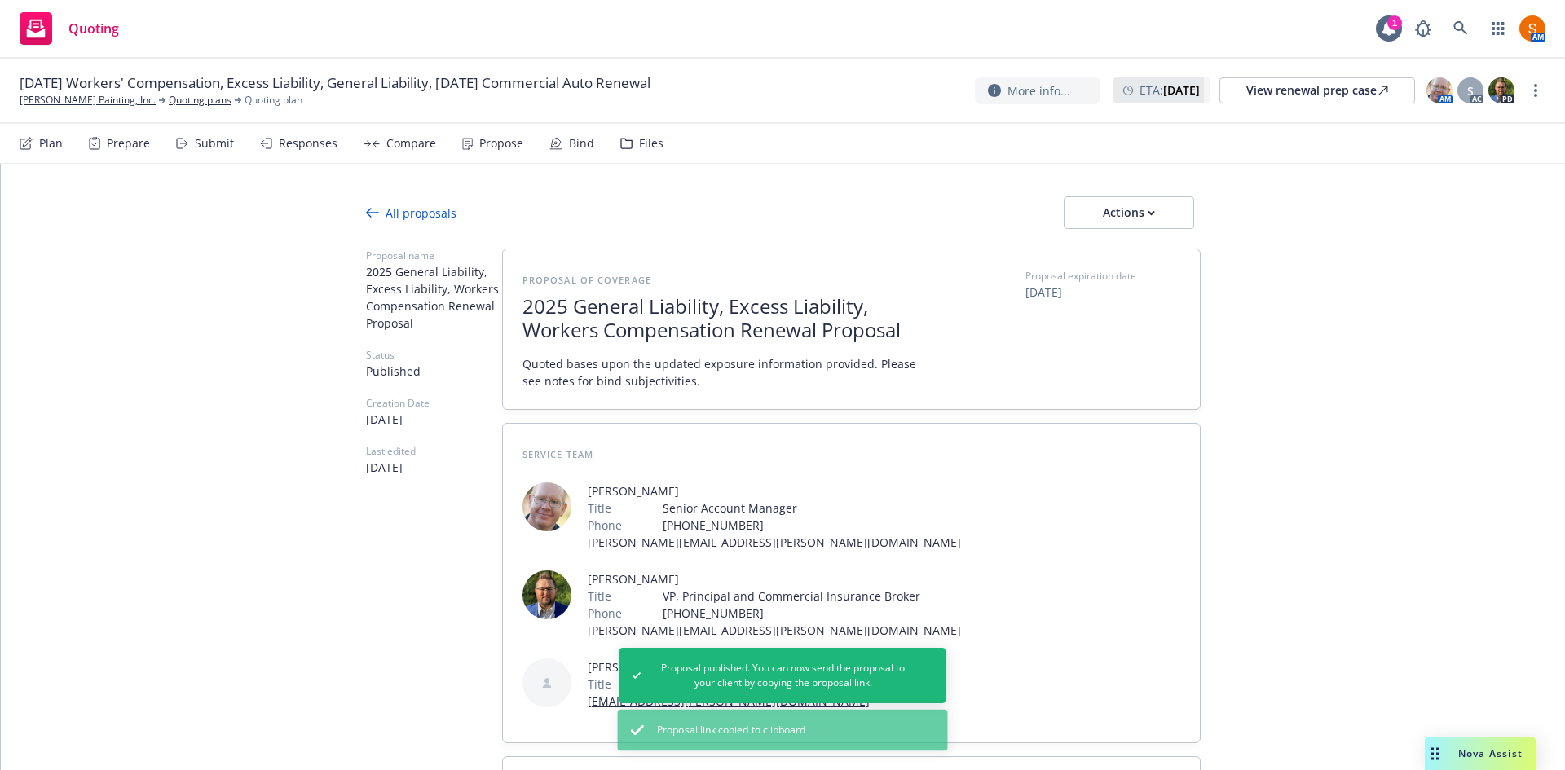 This screenshot has height=770, width=1565. Describe the element at coordinates (812, 596) in the screenshot. I see `span: VP, Principal and Commercial Insurance Broker` at that location.